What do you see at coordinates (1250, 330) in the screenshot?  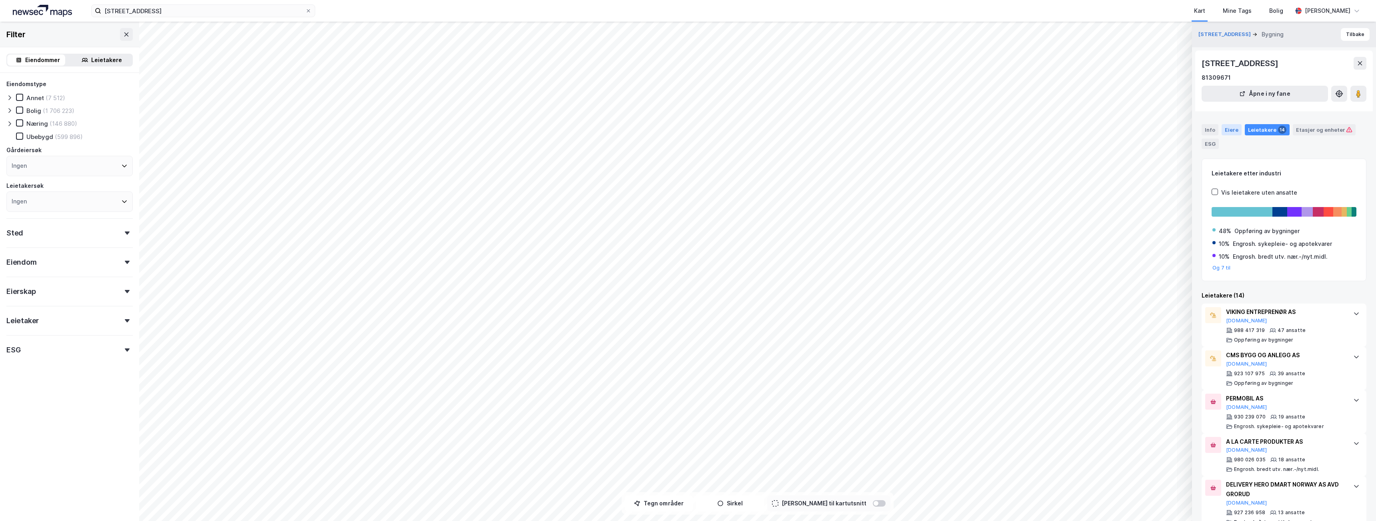 I see `div: 988 417 319` at bounding box center [1250, 330].